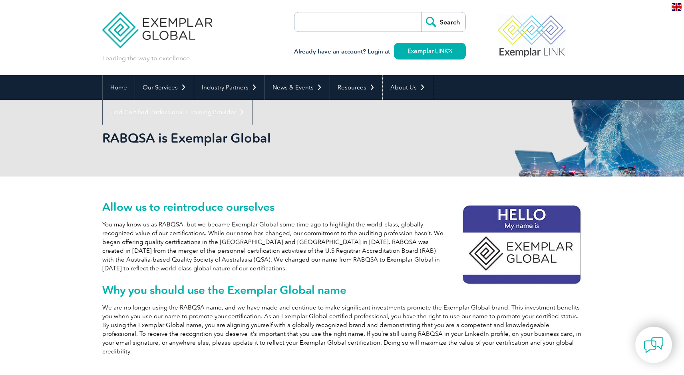 Image resolution: width=684 pixels, height=375 pixels. Describe the element at coordinates (342, 247) in the screenshot. I see `p: You may know us as RABQSA, but we became Exemplar Global some time ago to highlight the world-cla...` at that location.